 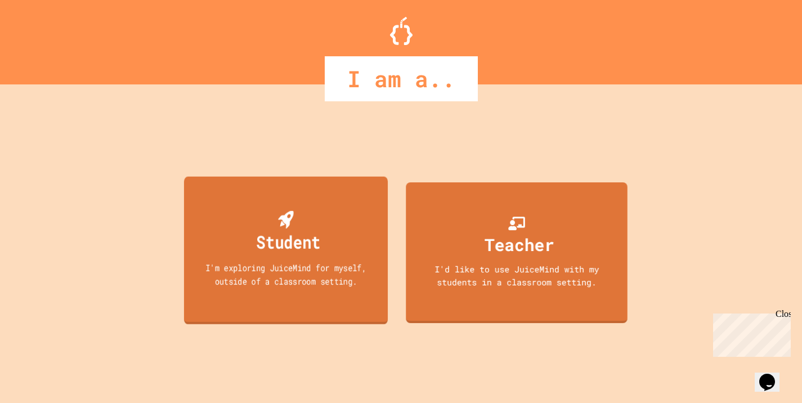 What do you see at coordinates (516, 275) in the screenshot?
I see `div: I'd like to use JuiceMind with my students in a classroom setting.` at bounding box center [516, 275].